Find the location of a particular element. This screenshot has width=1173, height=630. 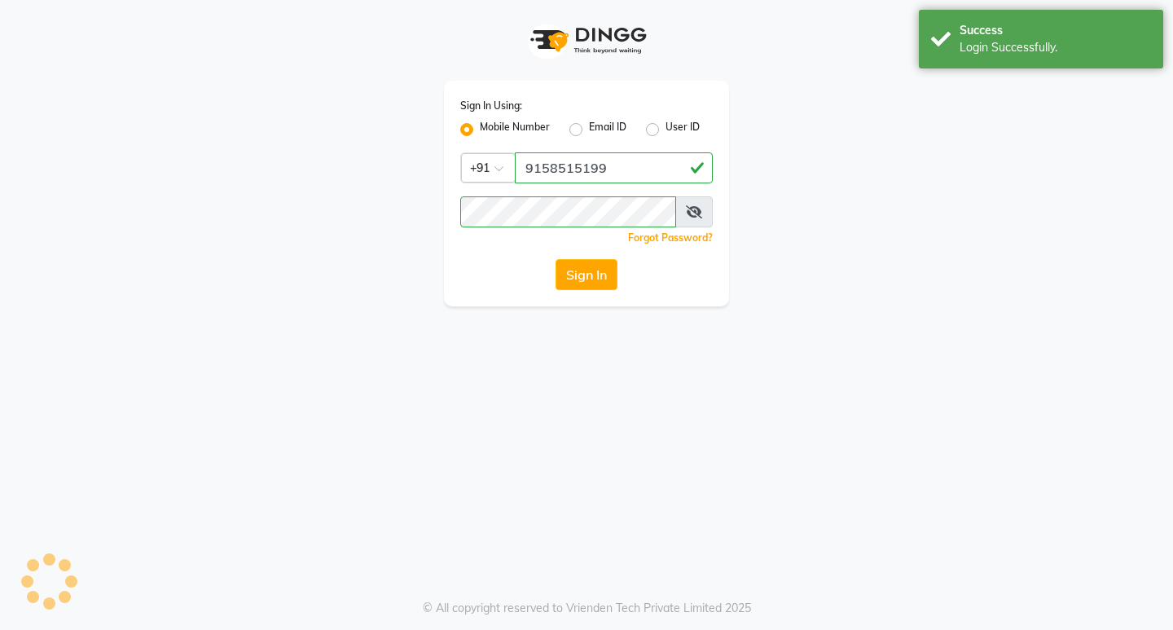

label: Mobile Number is located at coordinates (515, 130).